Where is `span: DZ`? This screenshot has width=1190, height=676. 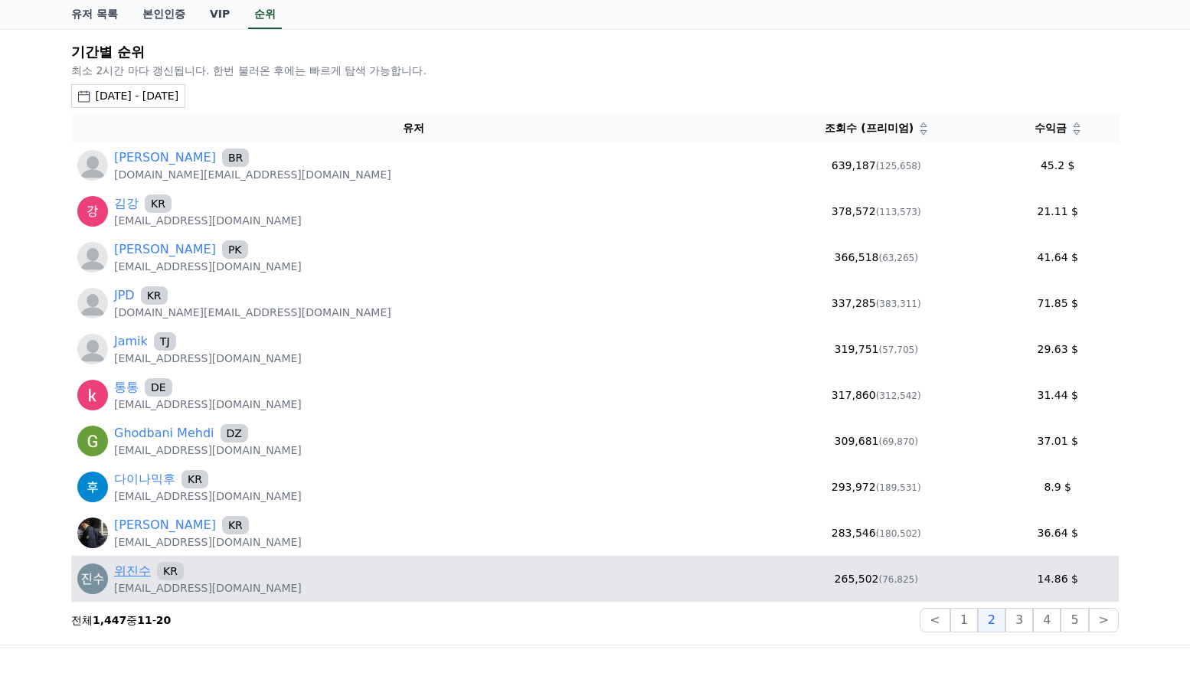
span: DZ is located at coordinates (234, 433).